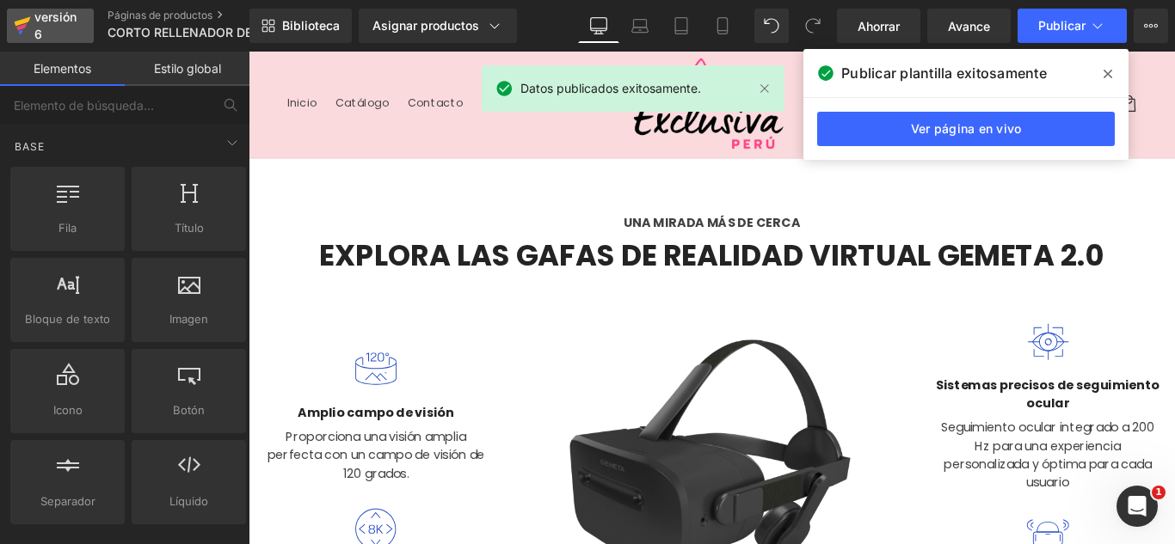  What do you see at coordinates (60, 58) in the screenshot?
I see `a: Inicio` at bounding box center [60, 58].